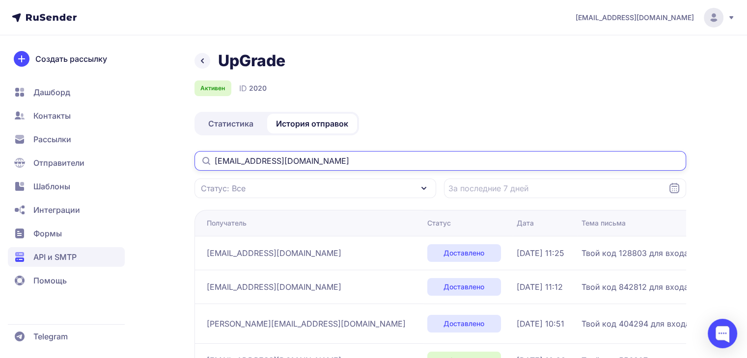 Image resolution: width=747 pixels, height=358 pixels. Describe the element at coordinates (525, 223) in the screenshot. I see `div: Дата` at that location.